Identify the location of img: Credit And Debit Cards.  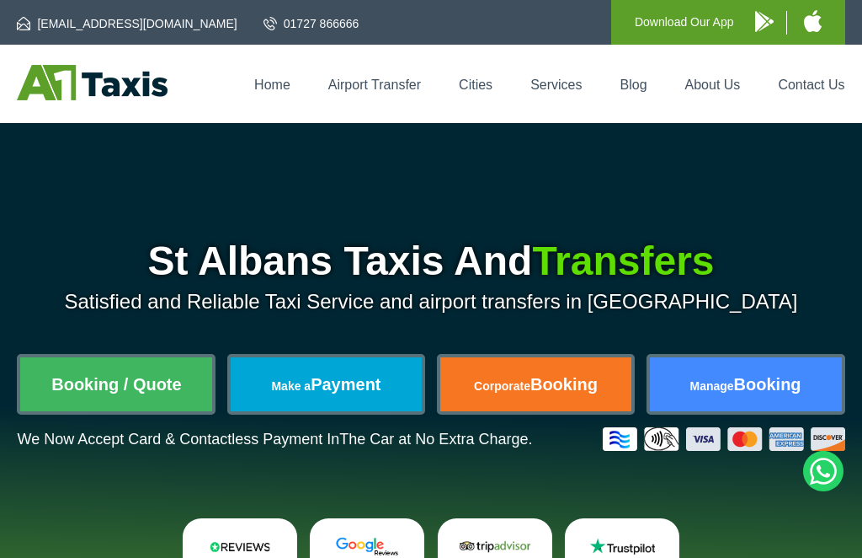
(724, 439).